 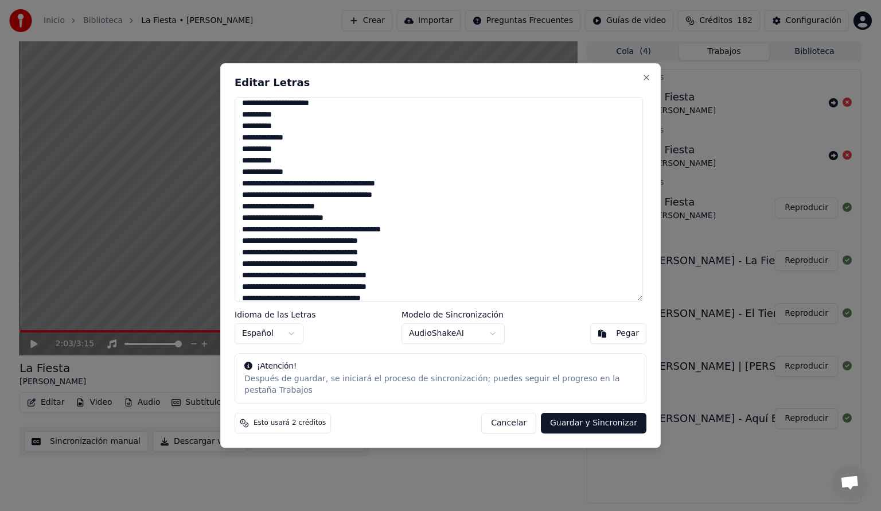 What do you see at coordinates (441, 366) in the screenshot?
I see `div: ¡Atención!` at bounding box center [441, 366].